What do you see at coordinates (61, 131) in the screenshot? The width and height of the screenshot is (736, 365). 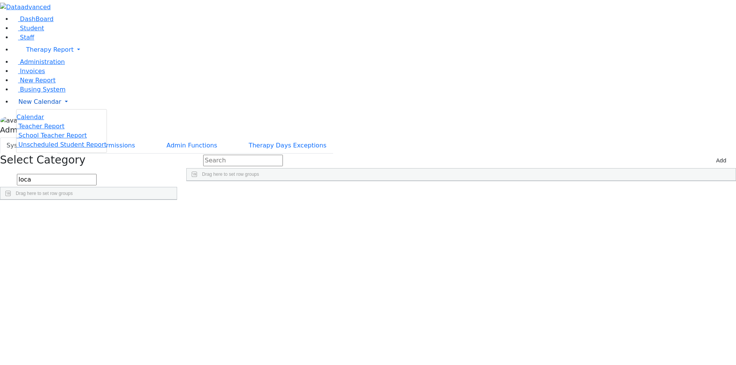 I see `ul: Therapy Report` at bounding box center [61, 131].